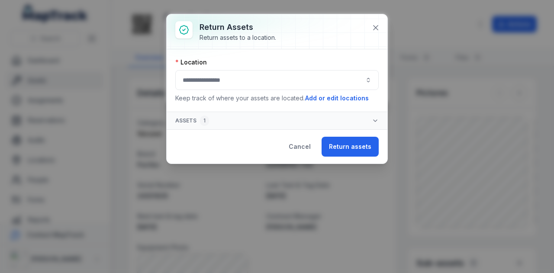  What do you see at coordinates (277, 121) in the screenshot?
I see `button: Assets1` at bounding box center [277, 121].